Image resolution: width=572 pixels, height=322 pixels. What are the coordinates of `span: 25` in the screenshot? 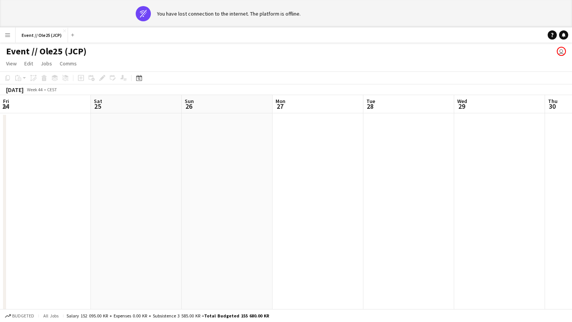 It's located at (97, 106).